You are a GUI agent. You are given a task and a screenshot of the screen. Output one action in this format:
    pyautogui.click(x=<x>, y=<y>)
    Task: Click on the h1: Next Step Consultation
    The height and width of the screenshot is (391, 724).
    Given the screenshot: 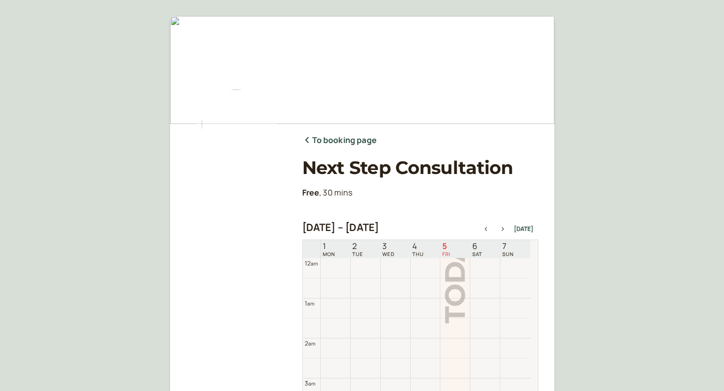 What is the action you would take?
    pyautogui.click(x=420, y=168)
    